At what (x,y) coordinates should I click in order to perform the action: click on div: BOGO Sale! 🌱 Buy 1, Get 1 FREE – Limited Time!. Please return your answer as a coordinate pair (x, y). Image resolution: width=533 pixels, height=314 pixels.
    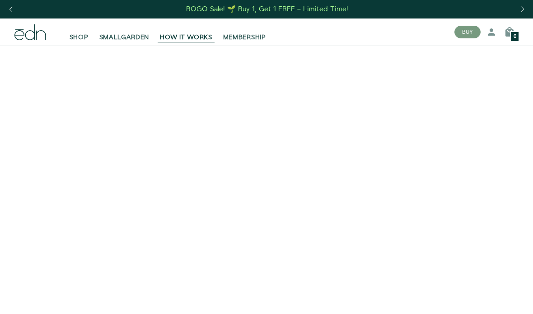
    Looking at the image, I should click on (267, 9).